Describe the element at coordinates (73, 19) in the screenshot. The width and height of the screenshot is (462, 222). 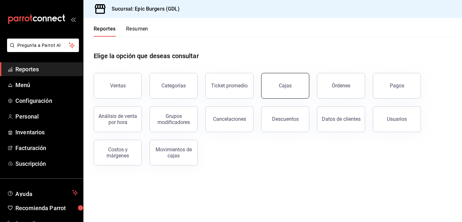
I see `button: open_drawer_menu` at that location.